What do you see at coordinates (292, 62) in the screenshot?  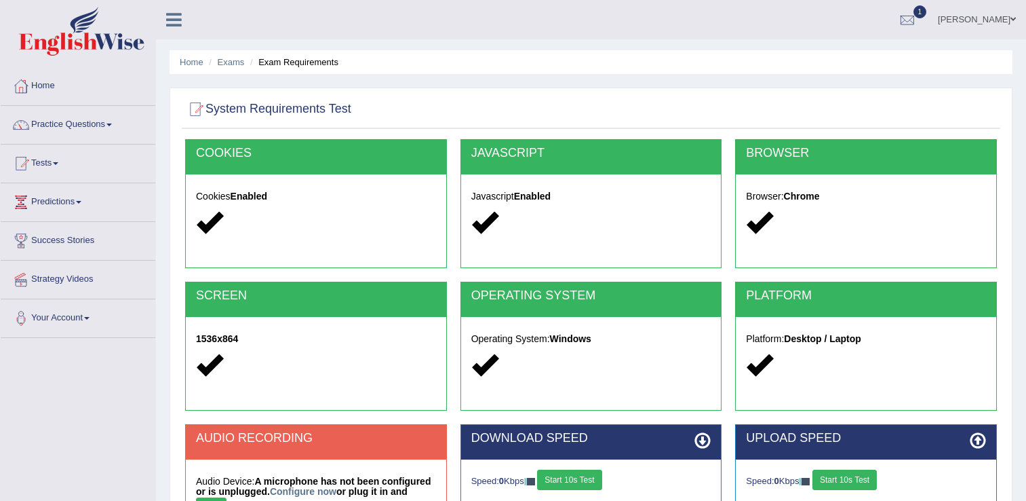 I see `li: Exam Requirements` at bounding box center [292, 62].